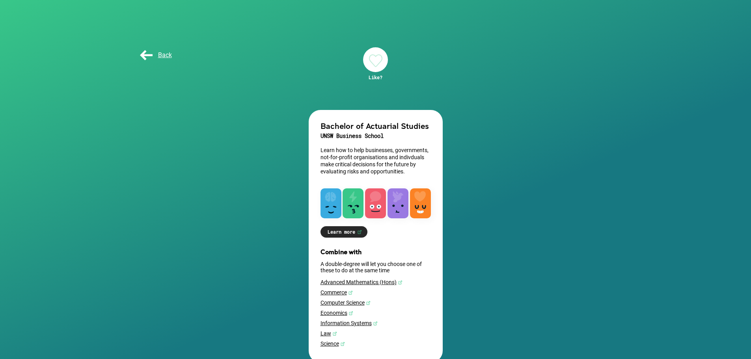 Image resolution: width=751 pixels, height=359 pixels. Describe the element at coordinates (376, 303) in the screenshot. I see `a: Computer Science` at that location.